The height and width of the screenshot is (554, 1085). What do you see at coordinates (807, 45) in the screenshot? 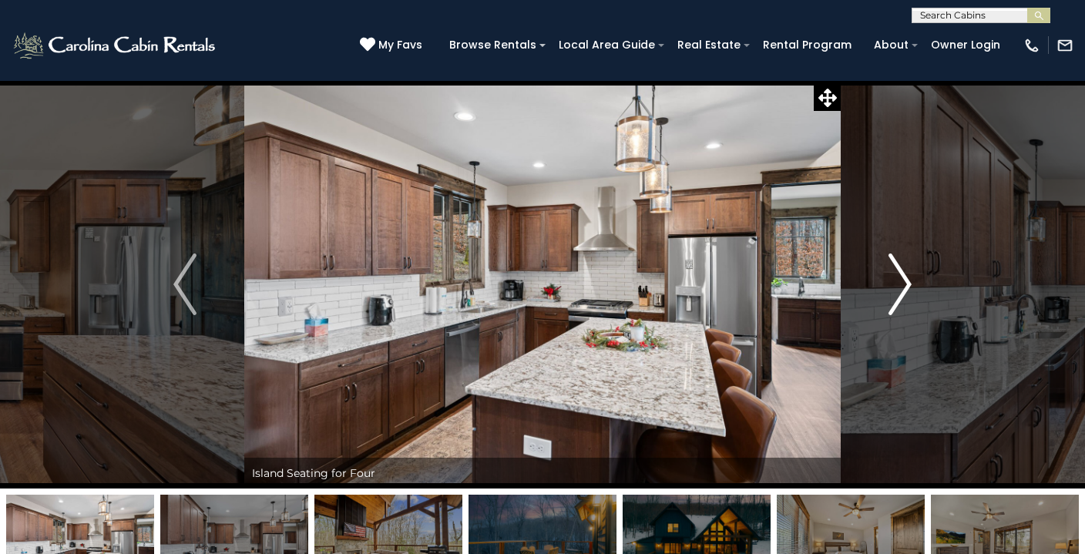
I see `a: Rental Program` at bounding box center [807, 45].